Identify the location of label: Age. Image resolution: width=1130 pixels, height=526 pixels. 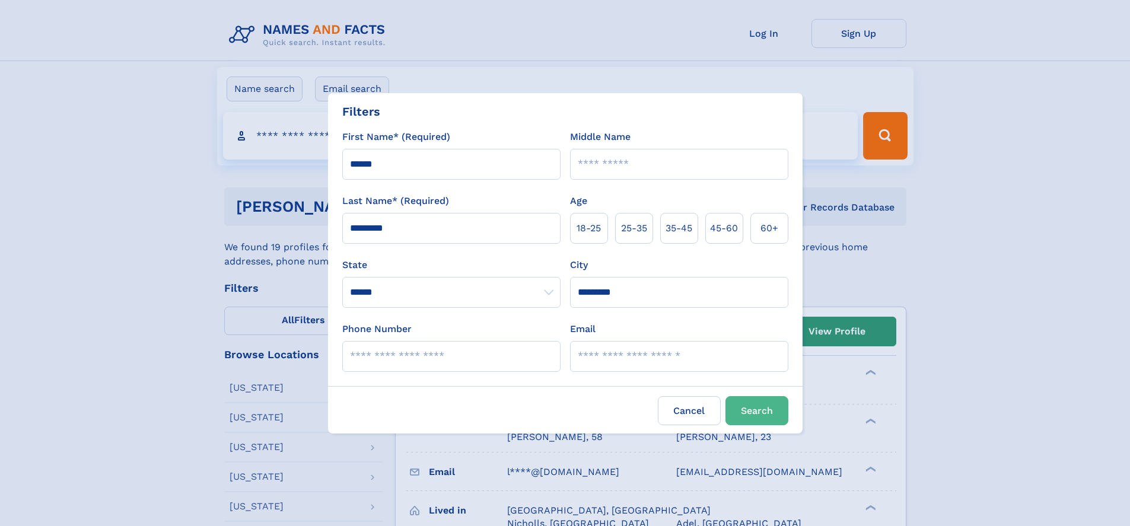
(578, 201).